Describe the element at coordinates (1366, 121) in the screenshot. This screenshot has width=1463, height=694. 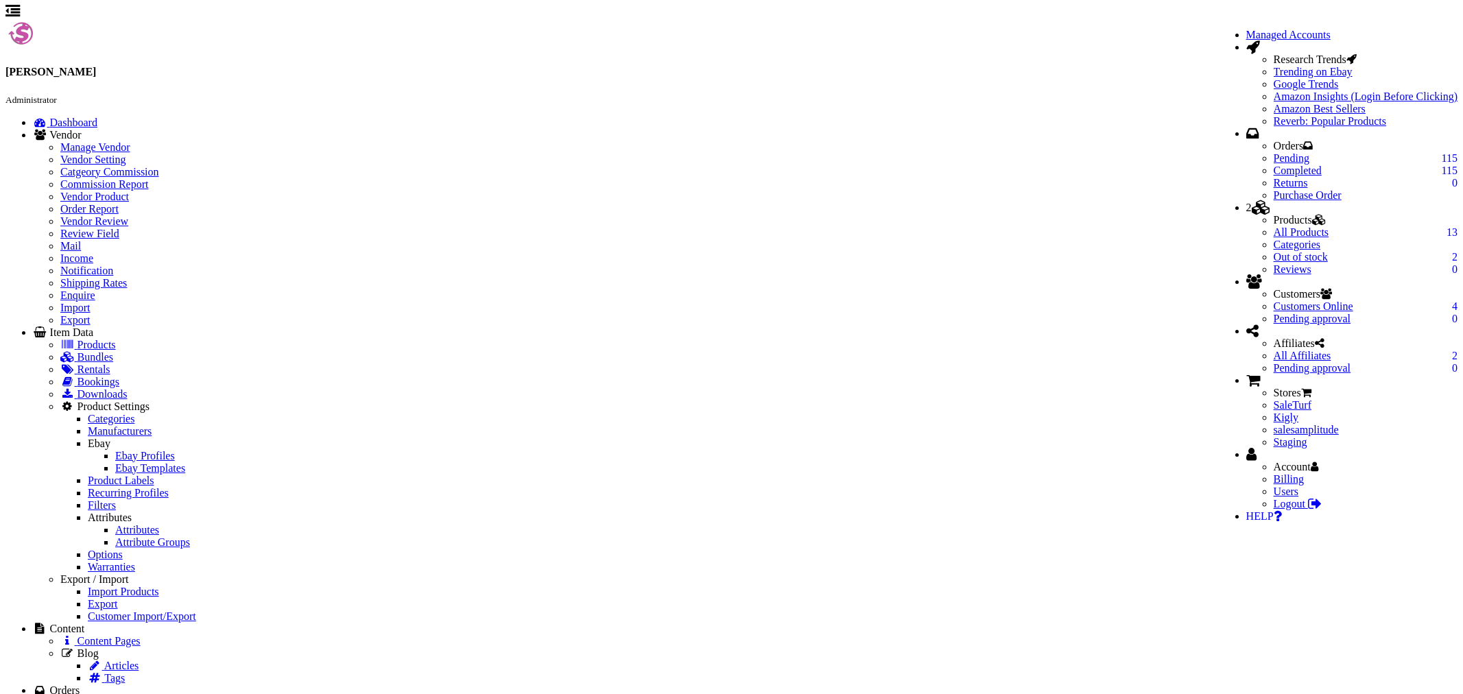
I see `a: Reverb: Popular Products` at that location.